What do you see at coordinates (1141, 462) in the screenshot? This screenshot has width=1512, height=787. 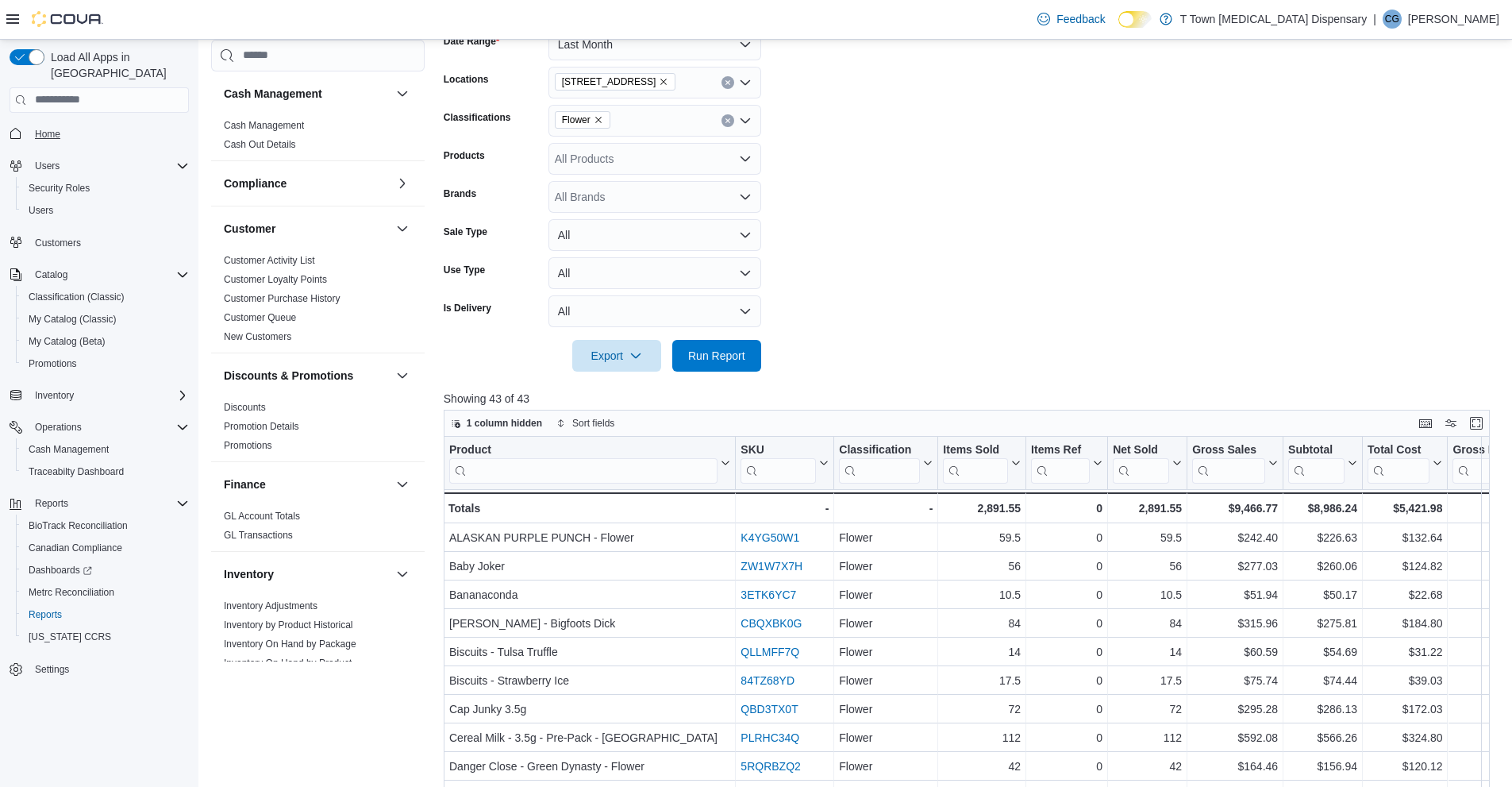 I see `div: Net Sold` at bounding box center [1141, 462].